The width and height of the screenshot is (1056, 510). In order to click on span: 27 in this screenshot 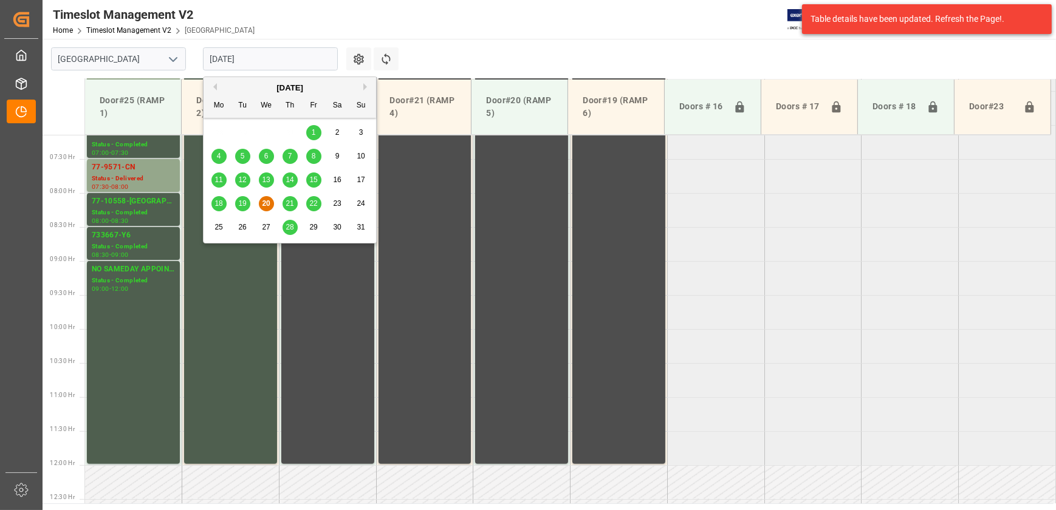, I will do `click(266, 227)`.